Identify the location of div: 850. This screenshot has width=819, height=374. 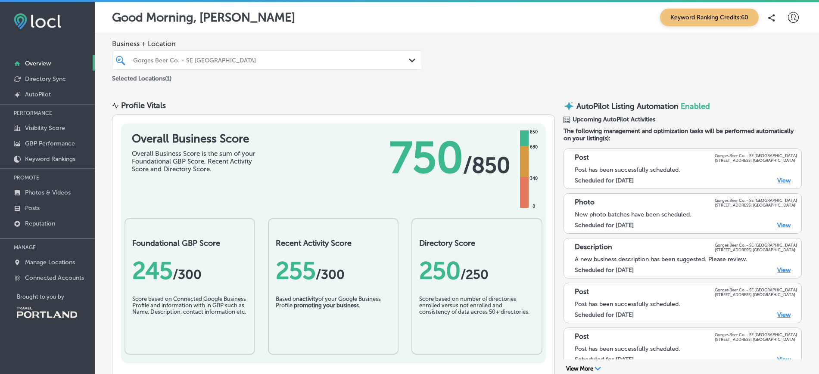
(534, 132).